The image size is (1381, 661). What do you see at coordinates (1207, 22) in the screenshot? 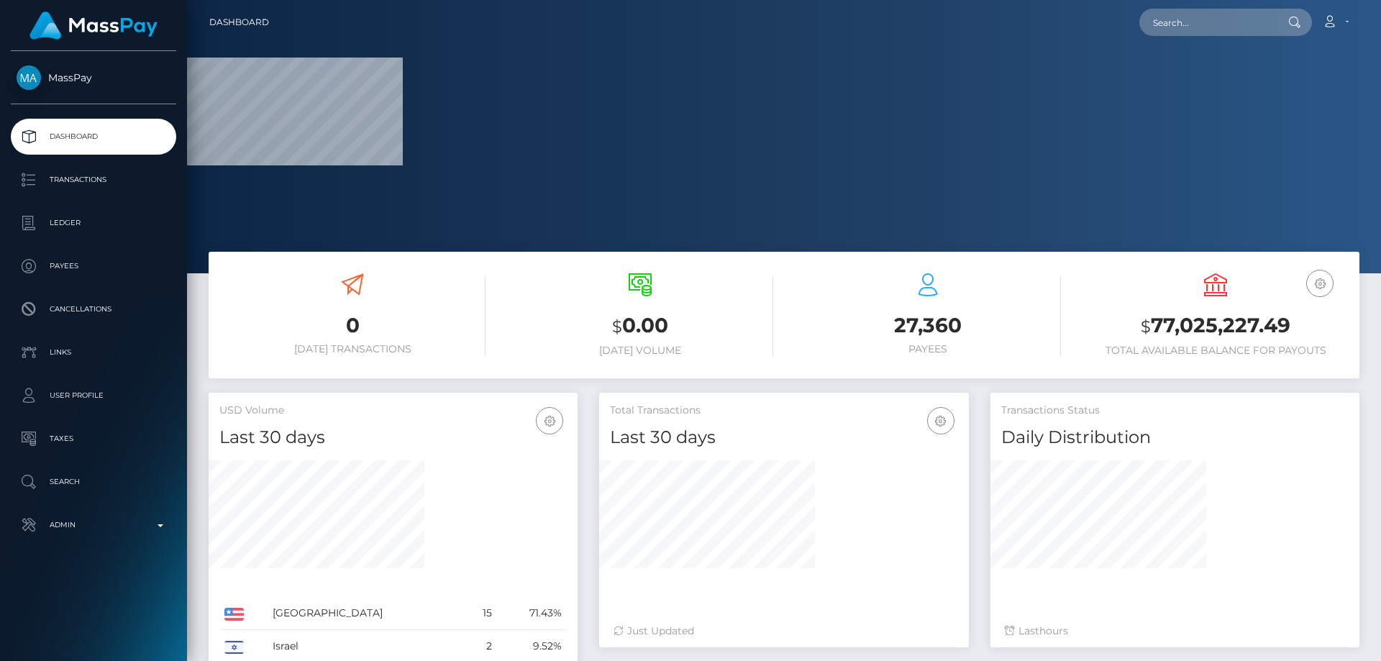
I see `input: Search...` at bounding box center [1207, 22].